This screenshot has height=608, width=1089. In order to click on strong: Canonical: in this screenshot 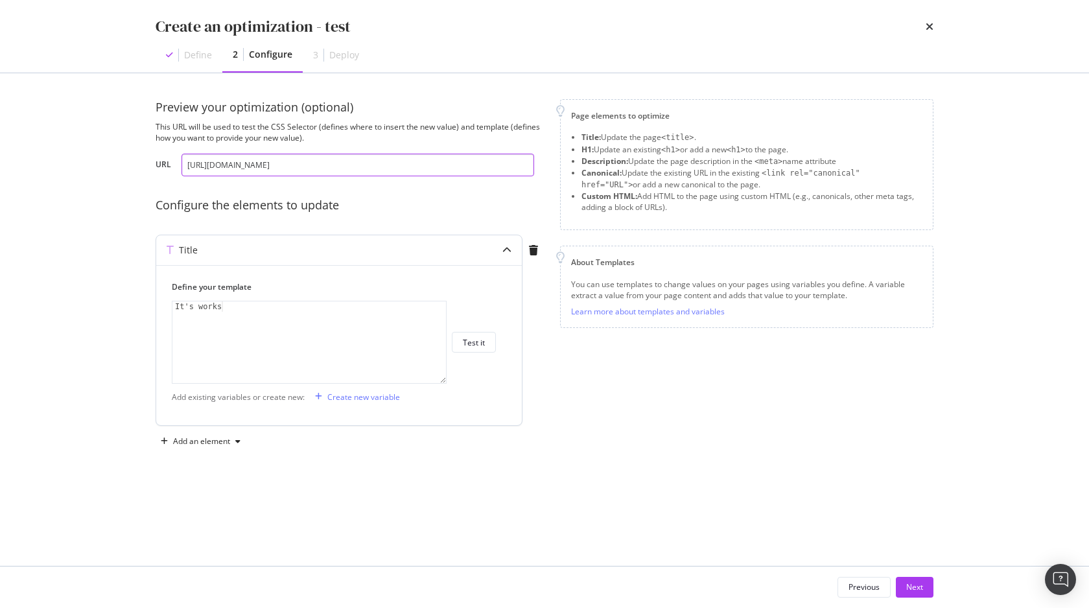, I will do `click(601, 172)`.